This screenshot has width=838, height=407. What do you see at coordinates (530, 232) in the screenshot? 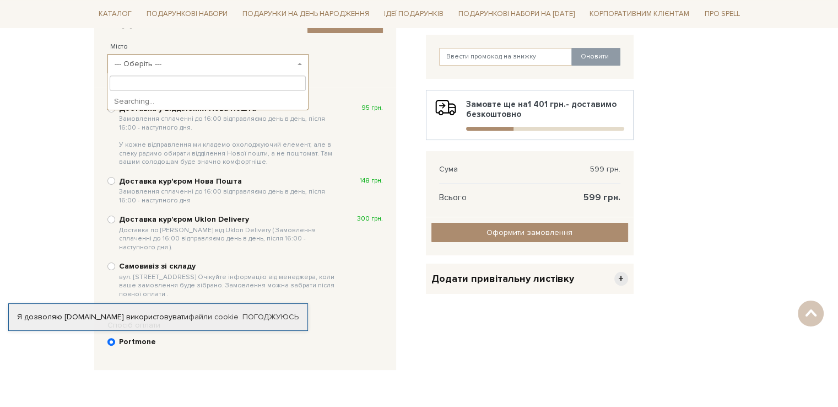
I see `span: Оформити замовлення` at bounding box center [530, 232].